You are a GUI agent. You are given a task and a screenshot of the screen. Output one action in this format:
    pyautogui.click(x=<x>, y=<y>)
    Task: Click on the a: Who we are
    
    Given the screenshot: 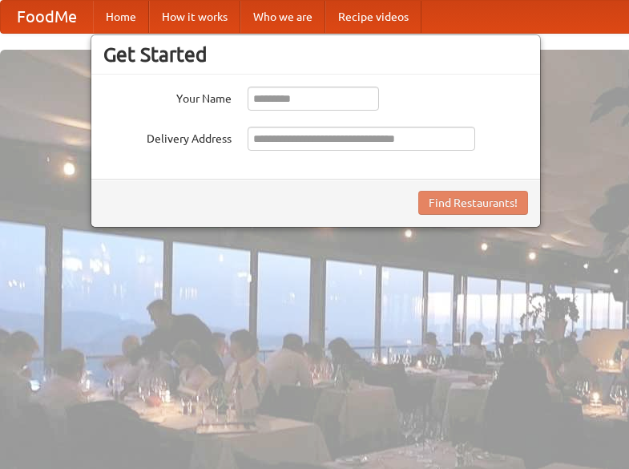 What is the action you would take?
    pyautogui.click(x=283, y=17)
    